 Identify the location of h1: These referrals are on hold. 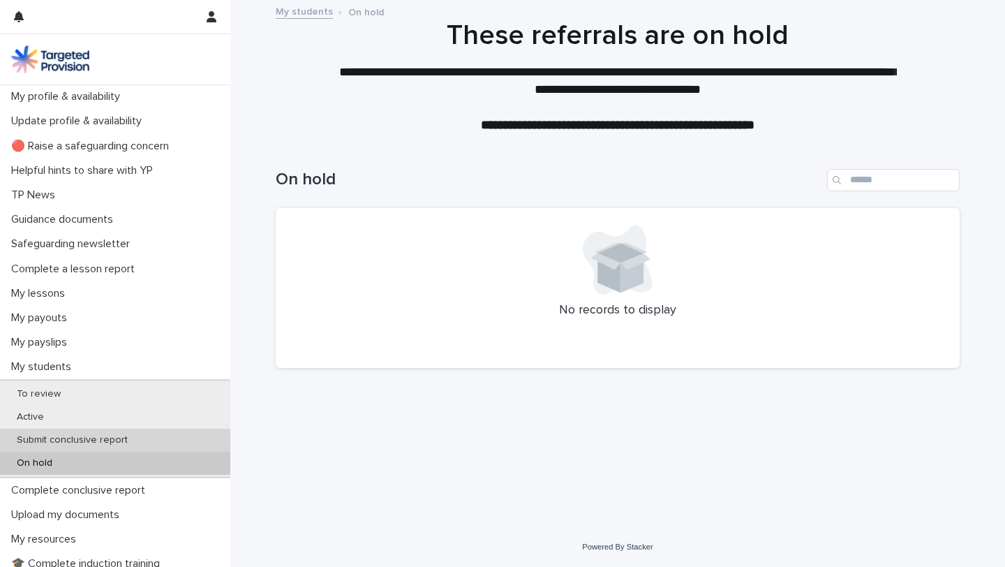
(618, 36).